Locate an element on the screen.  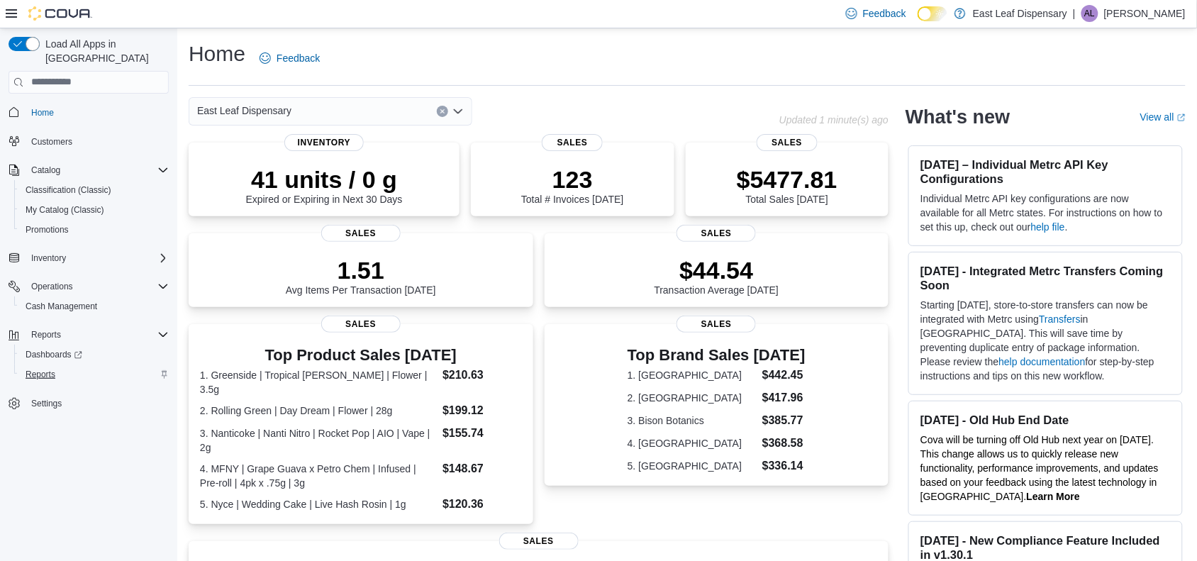
span: Dark Mode is located at coordinates (917, 21).